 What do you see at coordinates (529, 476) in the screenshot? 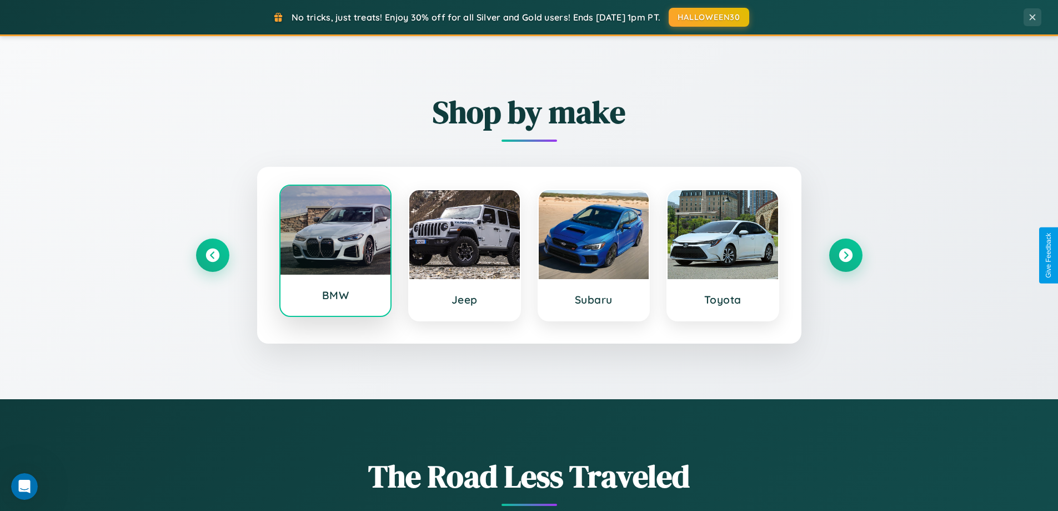
I see `h1: The Road Less Traveled` at bounding box center [529, 476].